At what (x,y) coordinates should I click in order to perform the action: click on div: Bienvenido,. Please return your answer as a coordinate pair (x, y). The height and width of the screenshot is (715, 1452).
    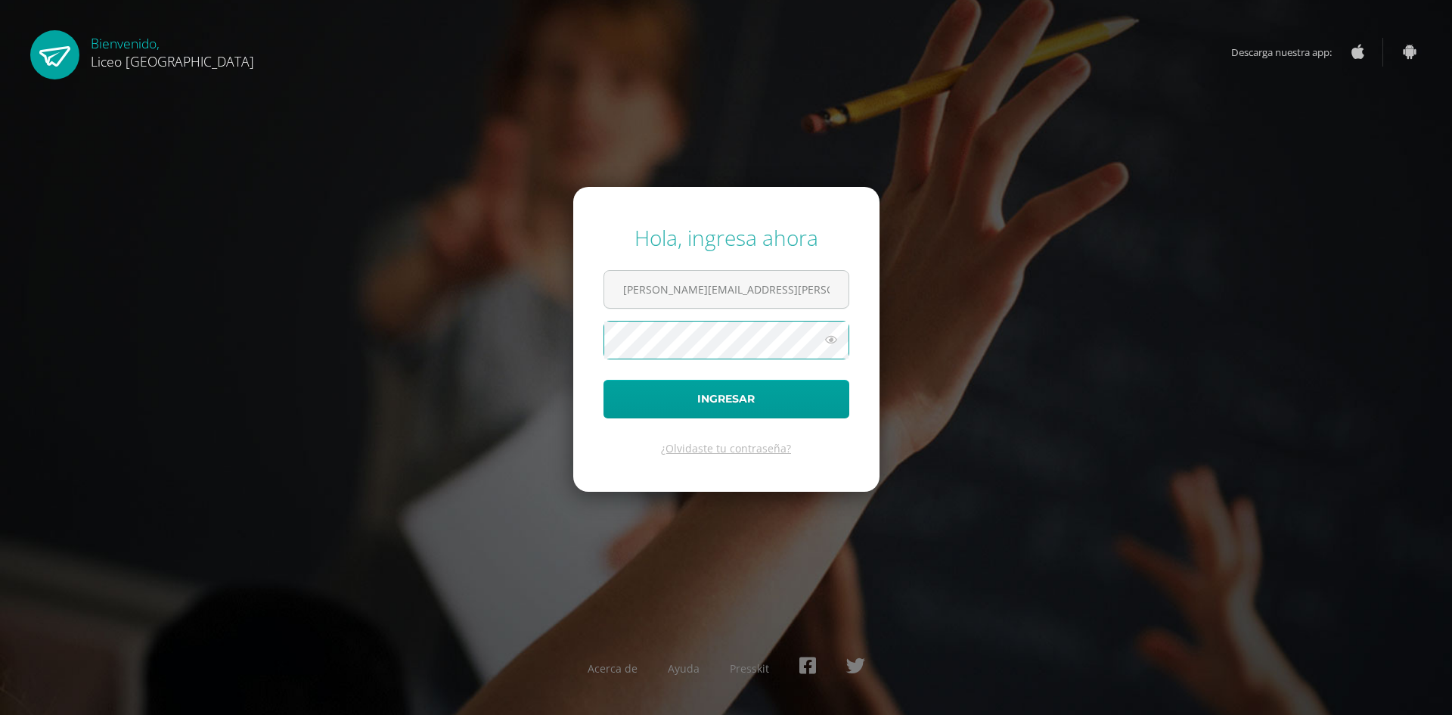
    Looking at the image, I should click on (172, 50).